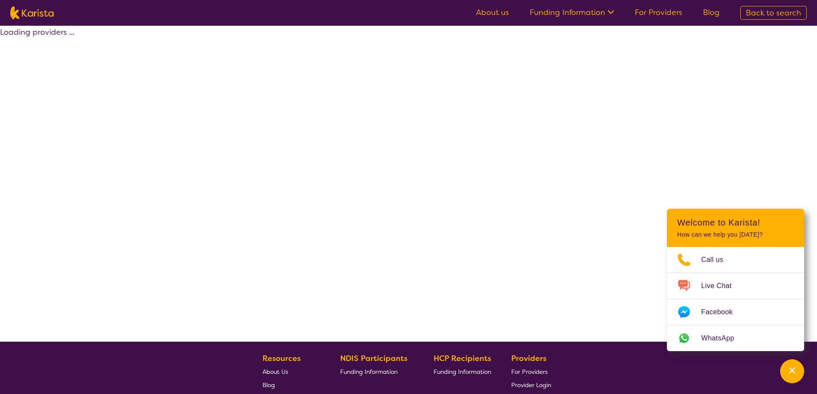 The image size is (817, 394). What do you see at coordinates (718, 260) in the screenshot?
I see `span: Call us` at bounding box center [718, 260].